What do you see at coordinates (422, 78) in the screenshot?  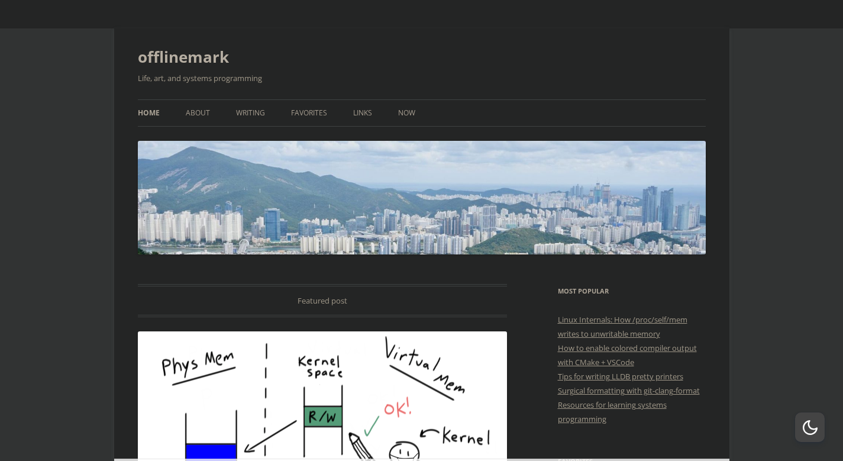 I see `h2: Life, art, and systems programming` at bounding box center [422, 78].